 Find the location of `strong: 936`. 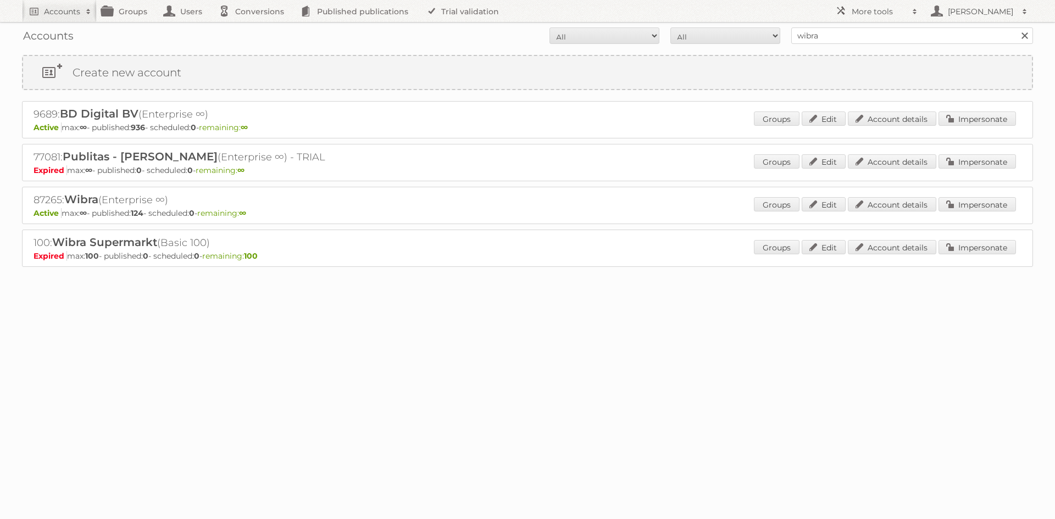

strong: 936 is located at coordinates (138, 127).